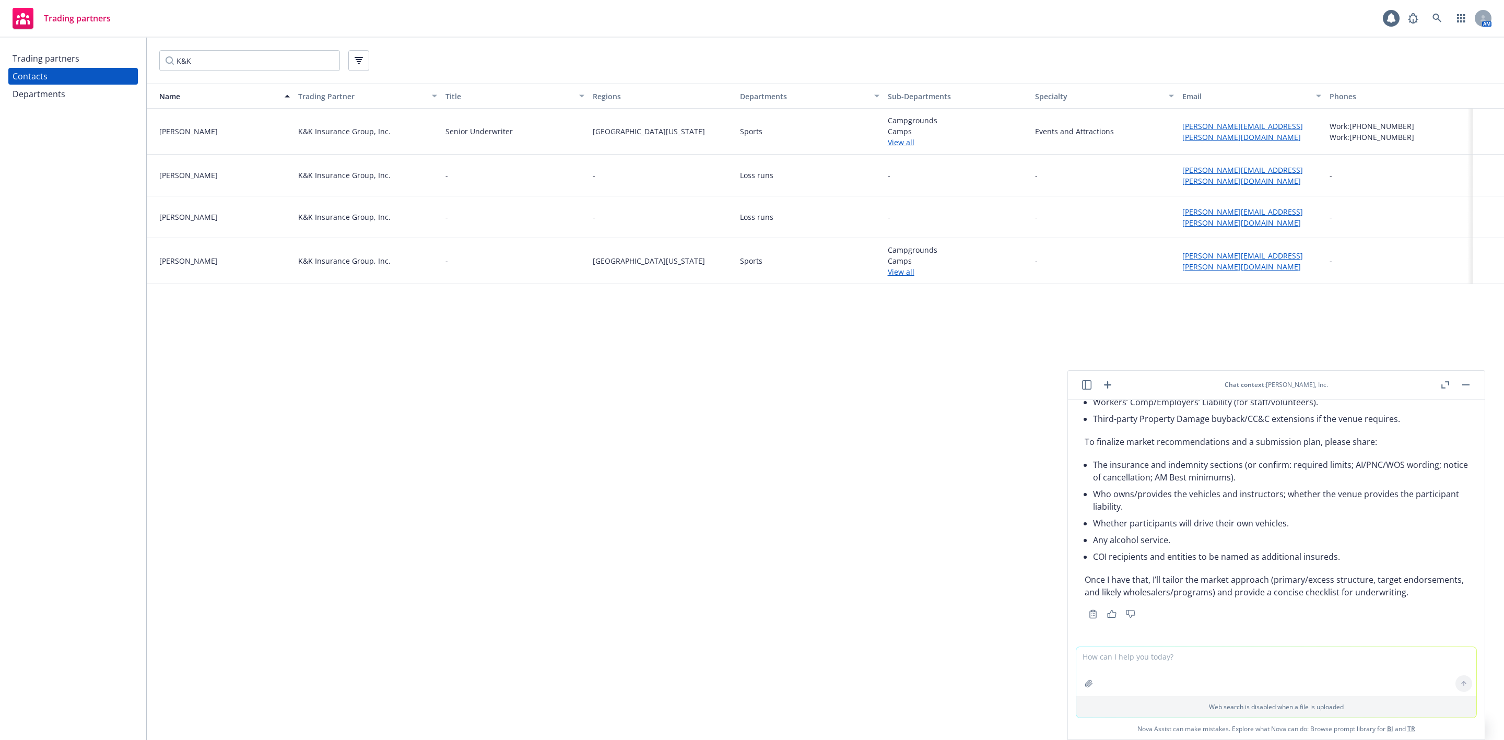  Describe the element at coordinates (810, 96) in the screenshot. I see `button: Departments` at that location.